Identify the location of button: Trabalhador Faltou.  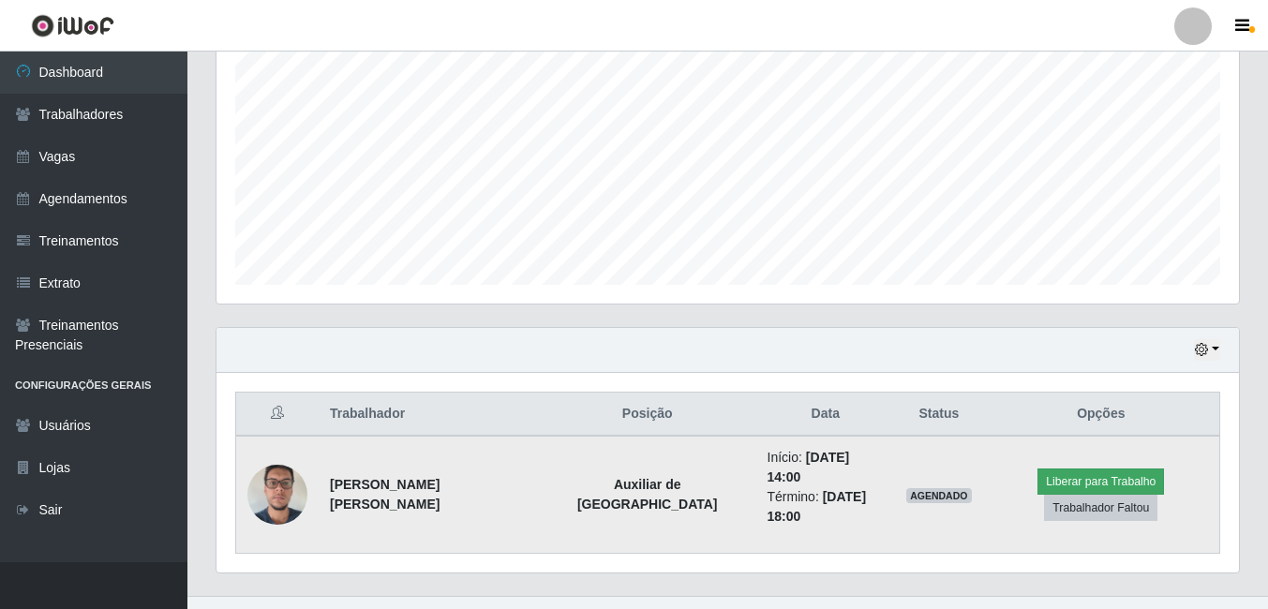
(1100, 508).